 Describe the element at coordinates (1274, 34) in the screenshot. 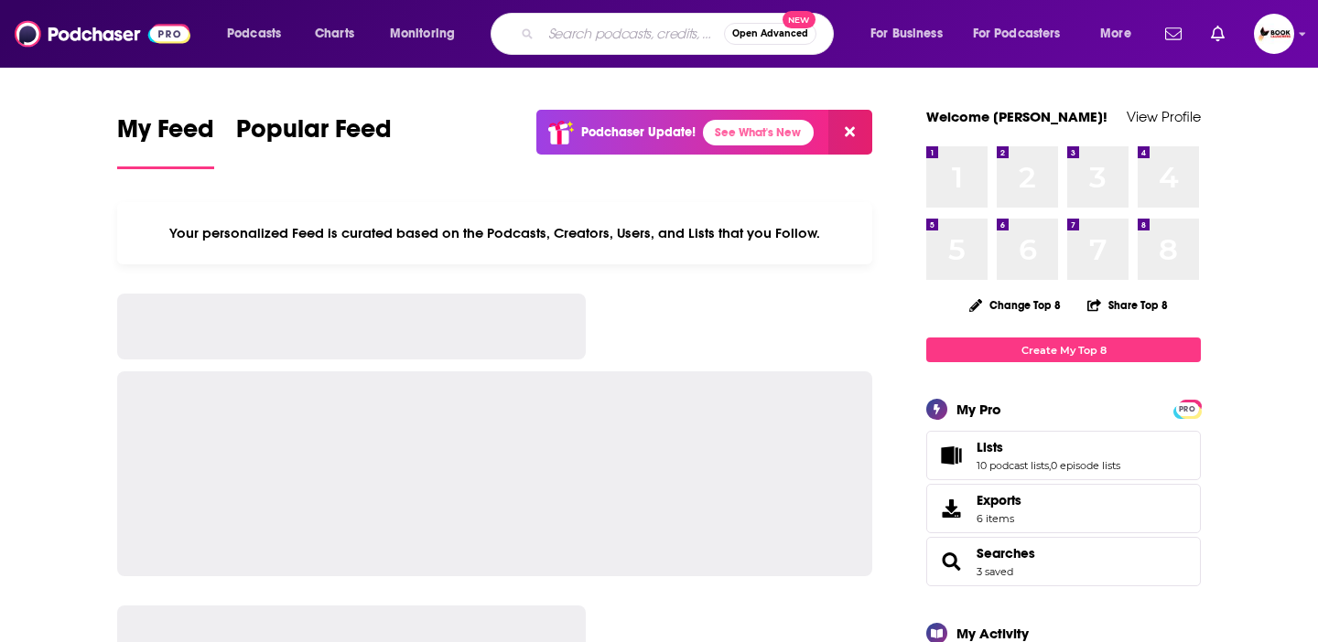

I see `button: Show profile menu` at that location.